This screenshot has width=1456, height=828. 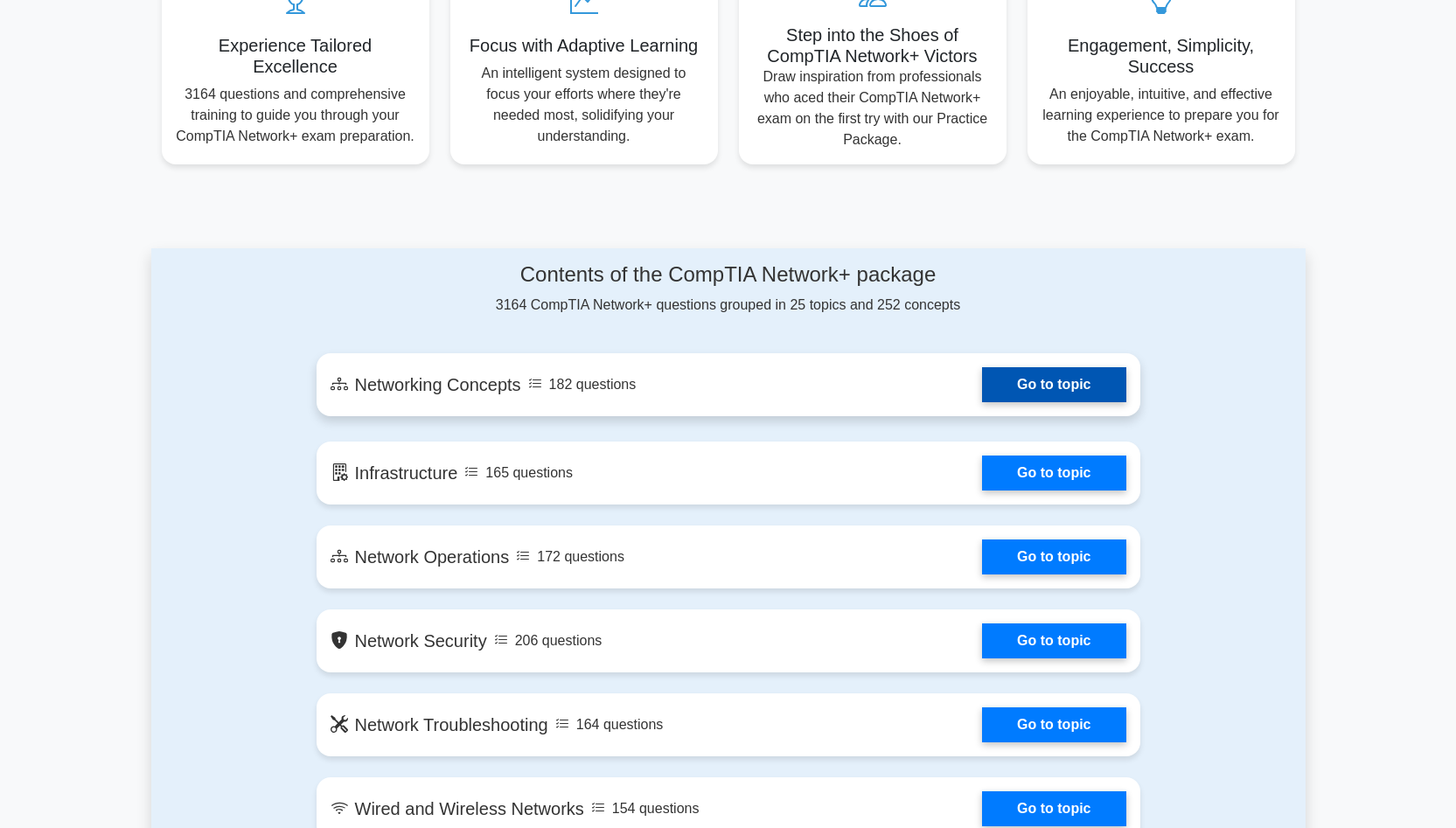 I want to click on p: 3164 questions and comprehensive training to guide you through your CompTIA Network+ exam prepara..., so click(x=295, y=116).